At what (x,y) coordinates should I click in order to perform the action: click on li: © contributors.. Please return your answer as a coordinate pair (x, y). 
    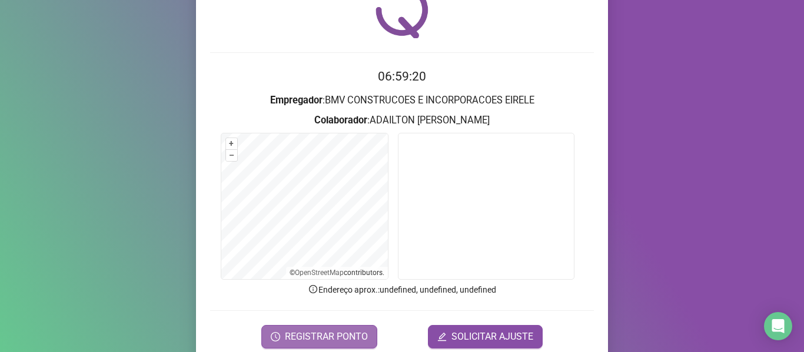
    Looking at the image, I should click on (336, 273).